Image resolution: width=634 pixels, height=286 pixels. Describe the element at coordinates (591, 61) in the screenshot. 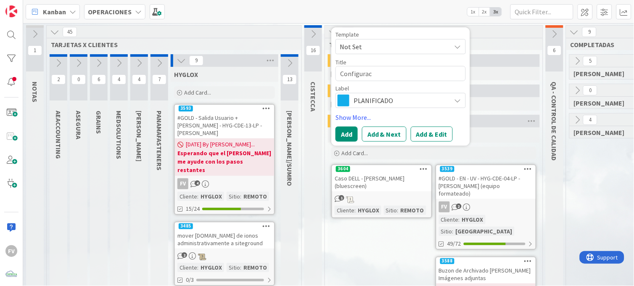

I see `span: 5` at that location.